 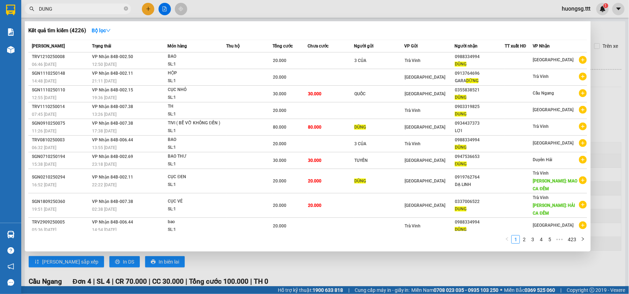 I want to click on div: 0355838521, so click(x=479, y=90).